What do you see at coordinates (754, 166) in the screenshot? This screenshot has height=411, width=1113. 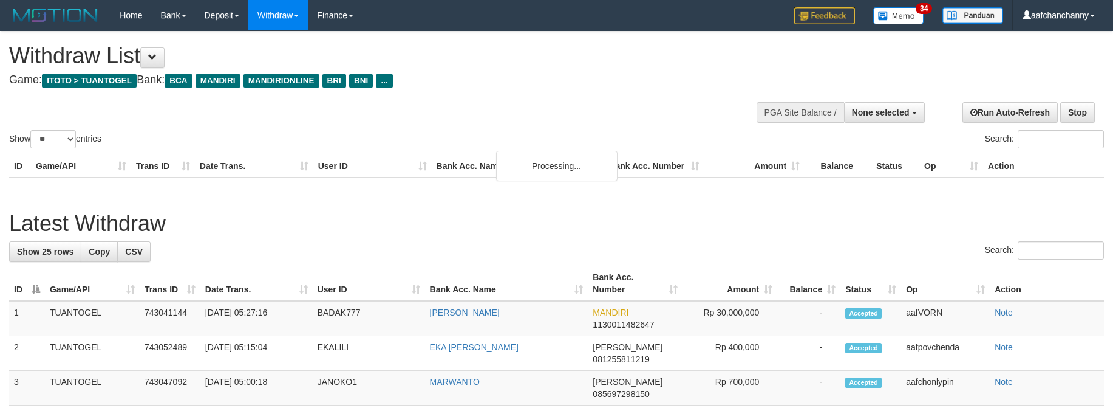 I see `th: Amount` at bounding box center [754, 166].